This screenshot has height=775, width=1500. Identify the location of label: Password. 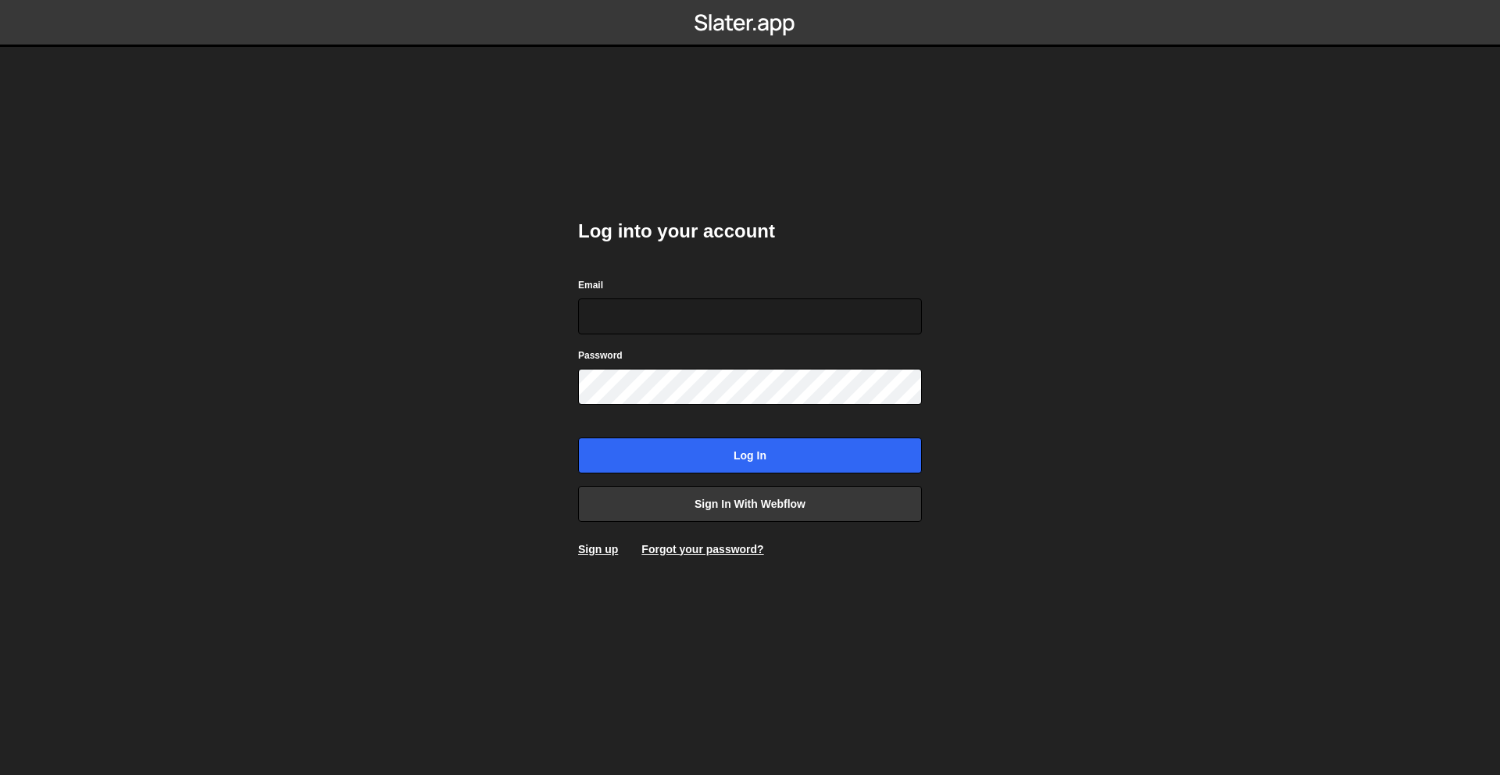
(600, 355).